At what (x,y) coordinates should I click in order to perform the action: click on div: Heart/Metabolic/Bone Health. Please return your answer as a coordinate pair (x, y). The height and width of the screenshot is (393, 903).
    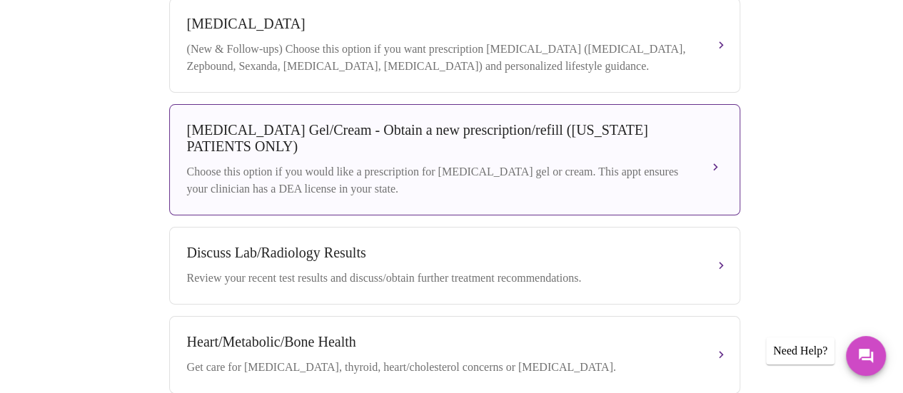
    Looking at the image, I should click on (440, 342).